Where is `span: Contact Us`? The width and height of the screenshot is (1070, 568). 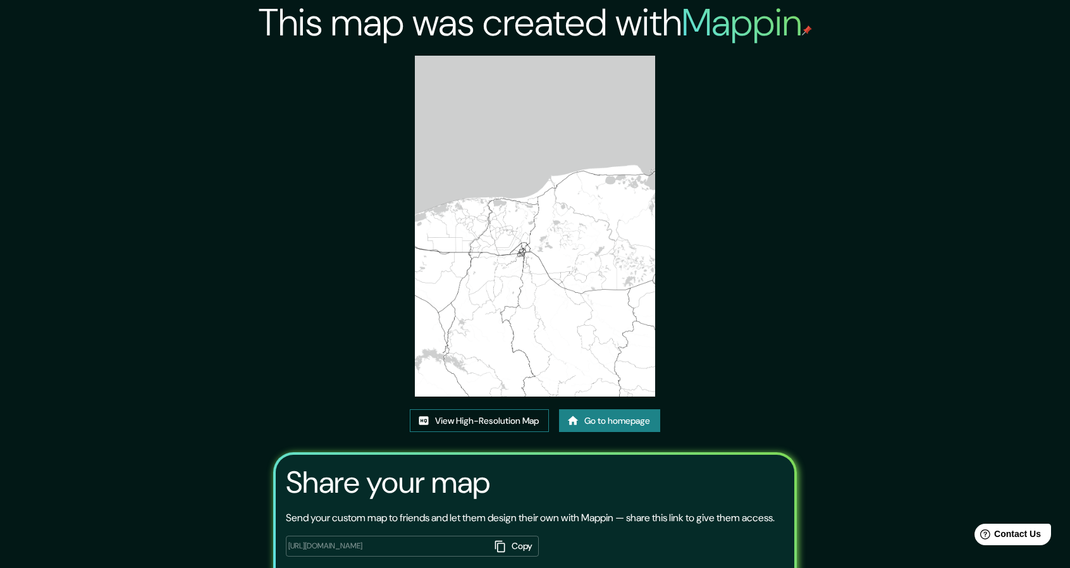 span: Contact Us is located at coordinates (60, 15).